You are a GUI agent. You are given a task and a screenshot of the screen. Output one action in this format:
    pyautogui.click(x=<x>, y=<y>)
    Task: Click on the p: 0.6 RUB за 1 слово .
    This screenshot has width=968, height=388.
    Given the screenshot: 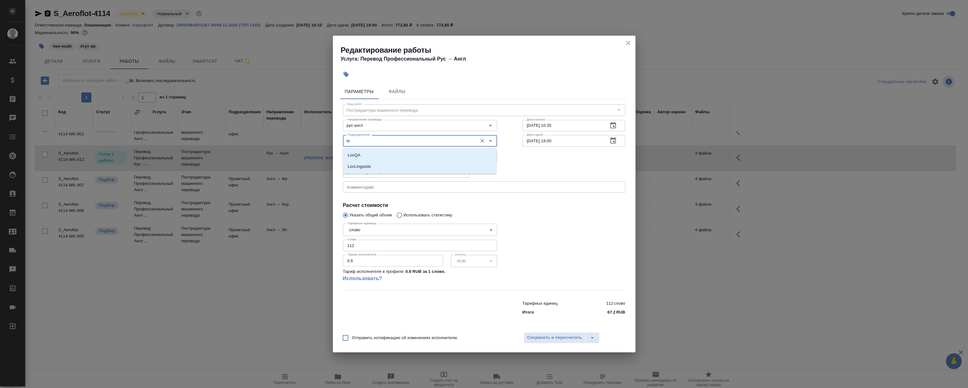 What is the action you would take?
    pyautogui.click(x=425, y=271)
    